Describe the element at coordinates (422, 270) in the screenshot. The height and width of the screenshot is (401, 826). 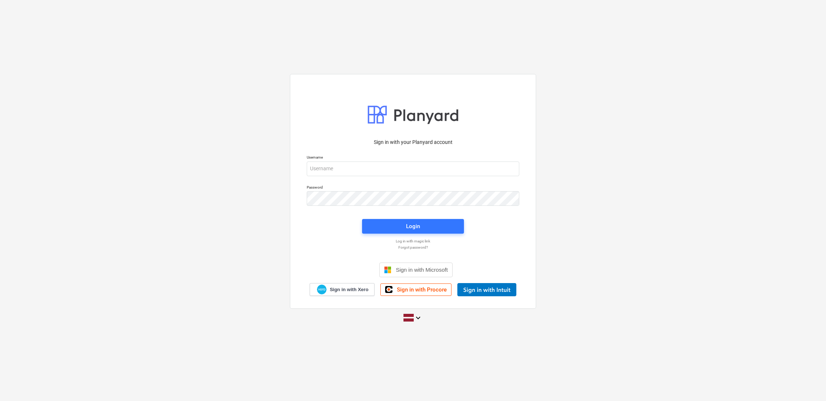
I see `span: Sign in with Microsoft` at that location.